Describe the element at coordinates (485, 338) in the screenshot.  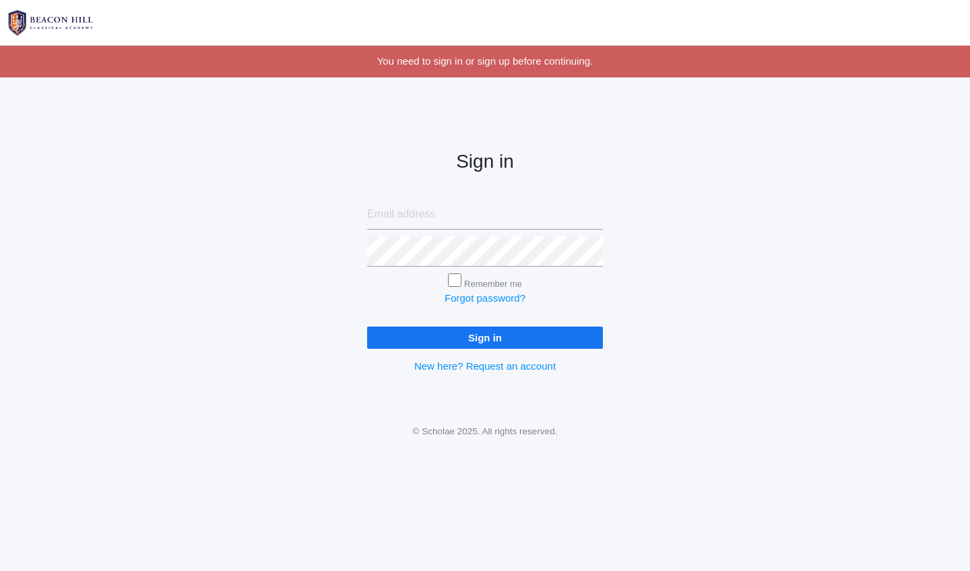
I see `input: Sign in` at that location.